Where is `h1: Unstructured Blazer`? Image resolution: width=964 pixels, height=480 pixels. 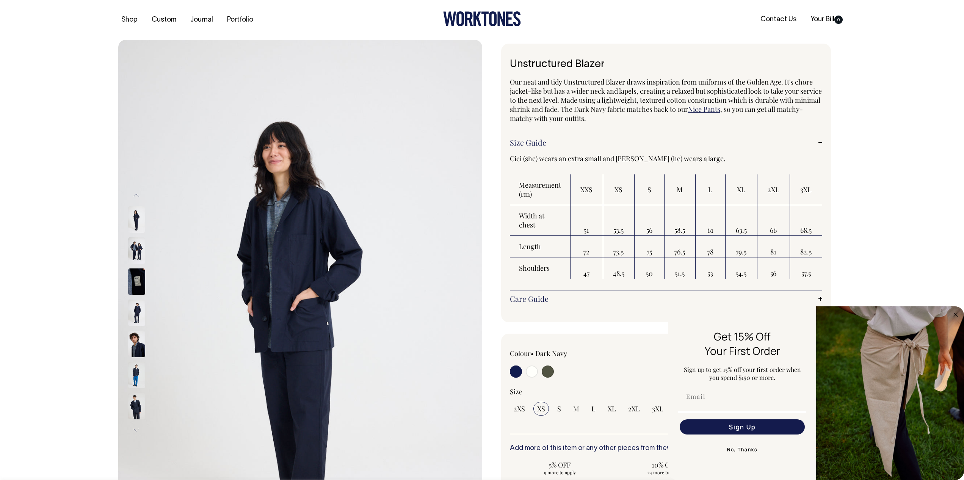 h1: Unstructured Blazer is located at coordinates (666, 64).